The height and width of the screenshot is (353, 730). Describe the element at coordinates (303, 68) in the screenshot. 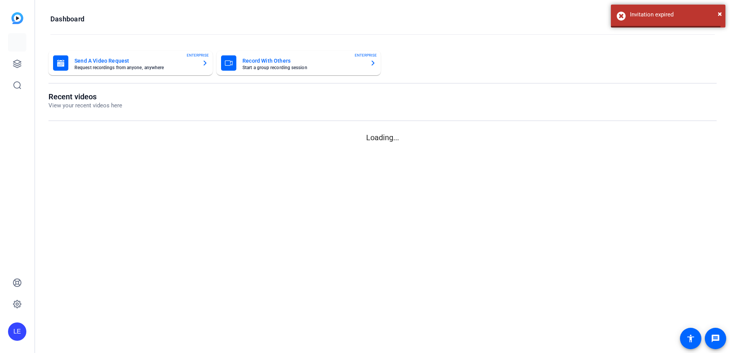

I see `mat-card-subtitle: Start a group recording session` at that location.